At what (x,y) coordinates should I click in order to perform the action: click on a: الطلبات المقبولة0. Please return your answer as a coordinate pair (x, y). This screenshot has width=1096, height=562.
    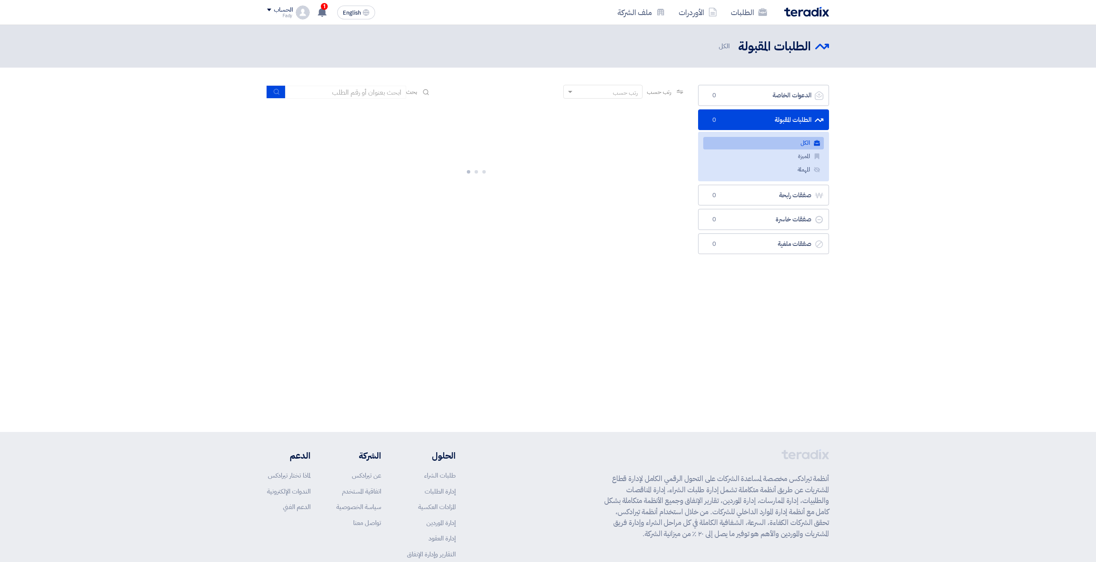
    Looking at the image, I should click on (763, 120).